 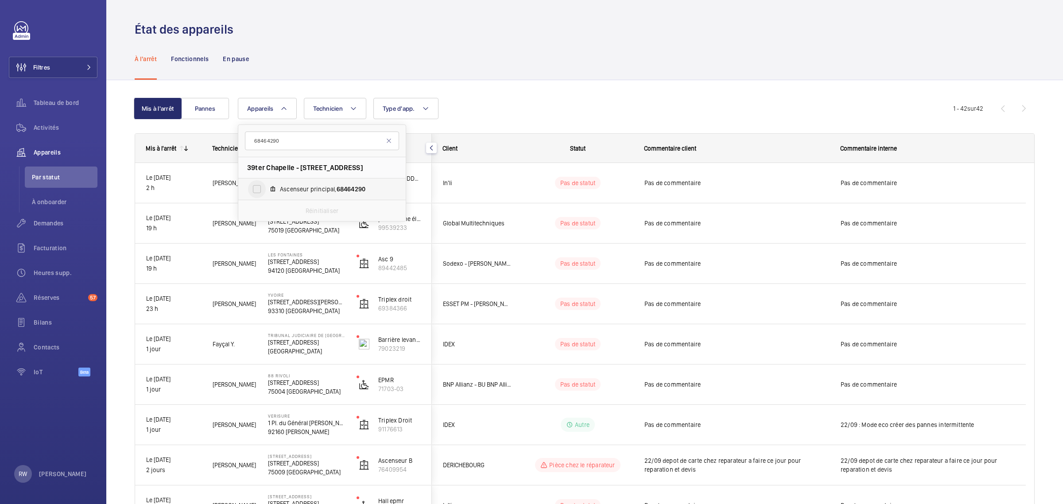 I want to click on p: 89442485, so click(x=400, y=268).